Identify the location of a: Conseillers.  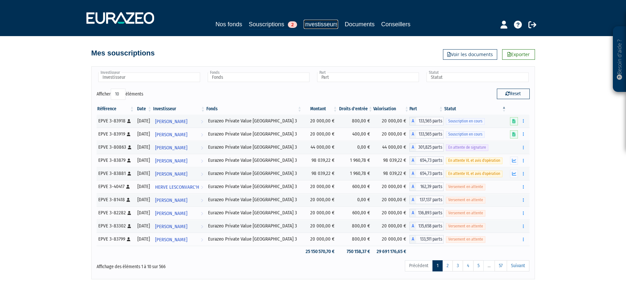
(395, 24).